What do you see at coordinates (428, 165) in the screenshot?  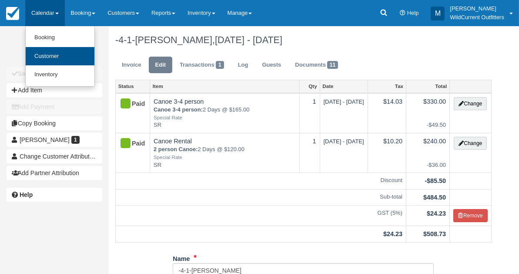 I see `em: -$36.00` at bounding box center [428, 165].